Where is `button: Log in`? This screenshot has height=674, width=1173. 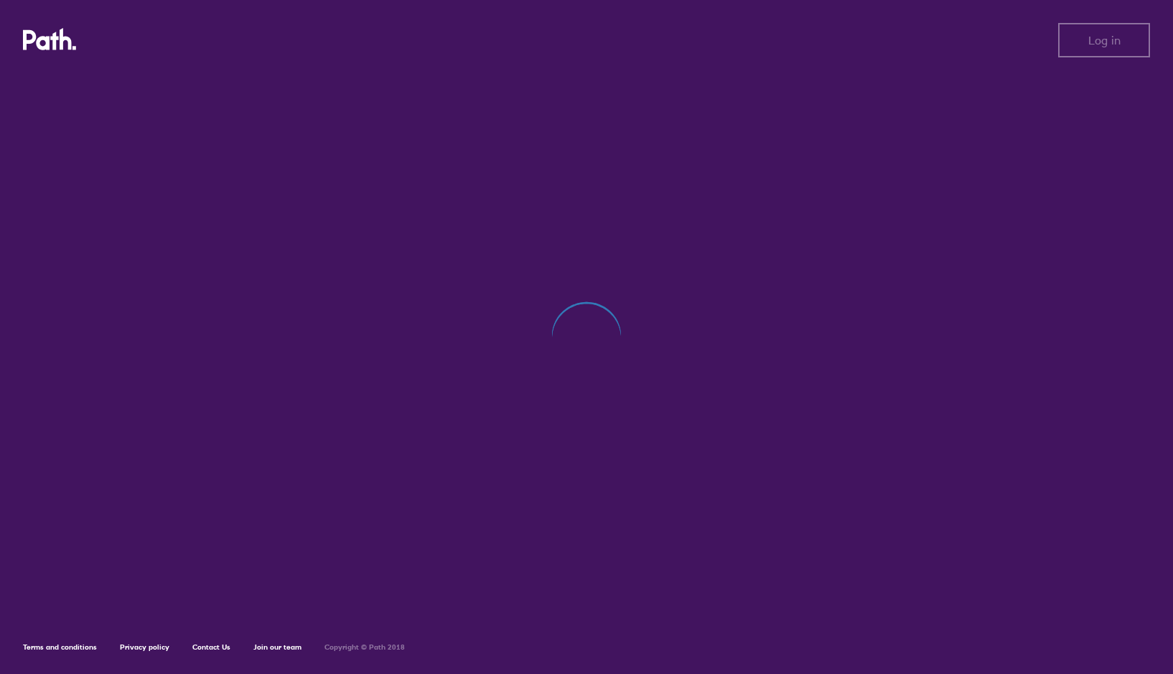 button: Log in is located at coordinates (1104, 40).